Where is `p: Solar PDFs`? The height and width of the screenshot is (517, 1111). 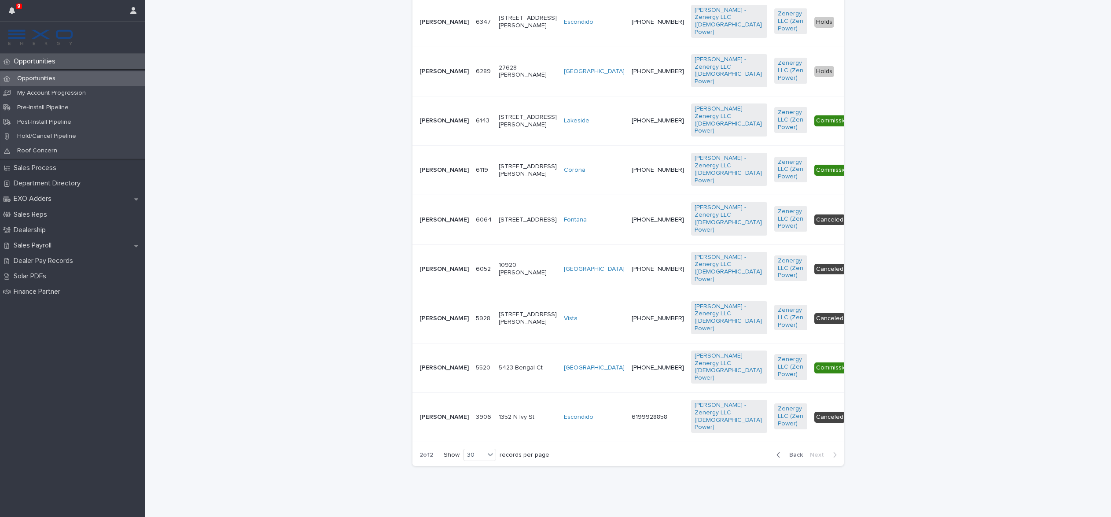 p: Solar PDFs is located at coordinates (32, 276).